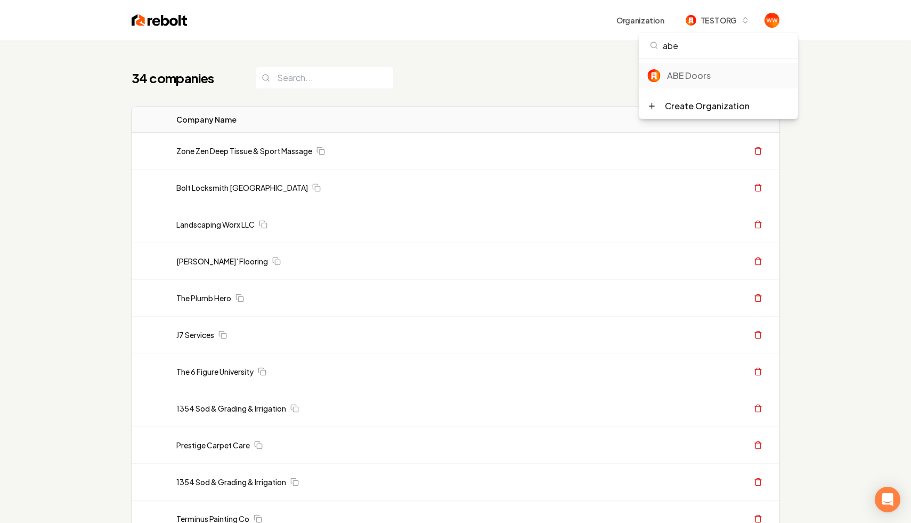 This screenshot has height=523, width=911. Describe the element at coordinates (159, 20) in the screenshot. I see `img: Rebolt Logo` at that location.